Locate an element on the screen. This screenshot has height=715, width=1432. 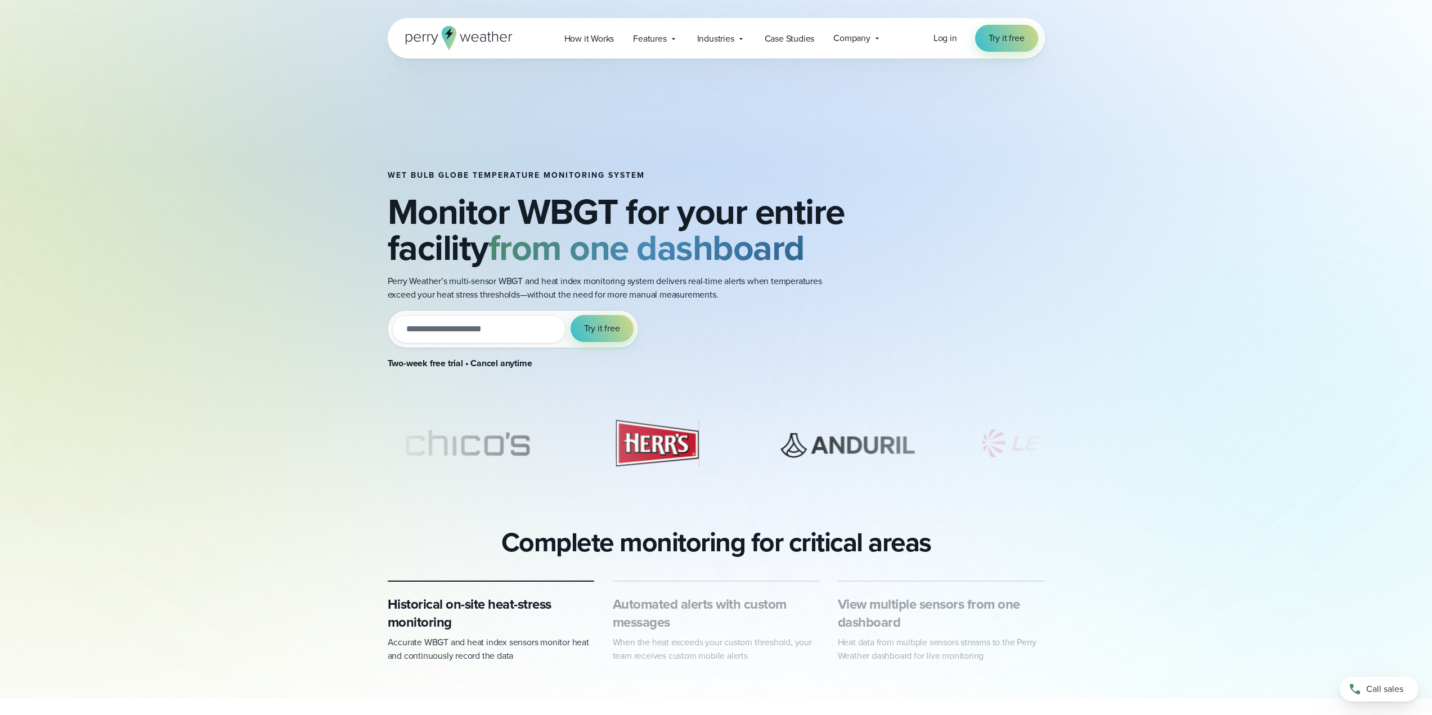
p: Heat data from multiple sensors streams to the Perry Weather dashboard for live monitoring is located at coordinates (941, 649).